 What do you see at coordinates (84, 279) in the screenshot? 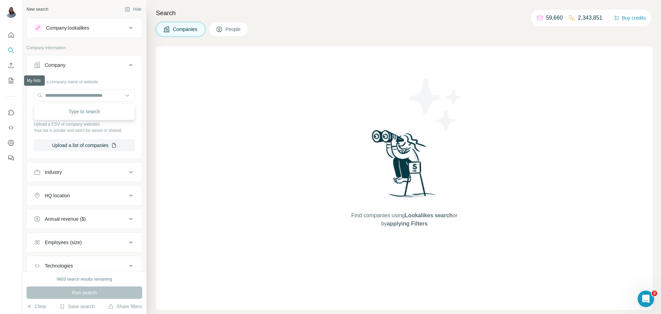
I see `div: 9603 search results remaining` at bounding box center [84, 279].